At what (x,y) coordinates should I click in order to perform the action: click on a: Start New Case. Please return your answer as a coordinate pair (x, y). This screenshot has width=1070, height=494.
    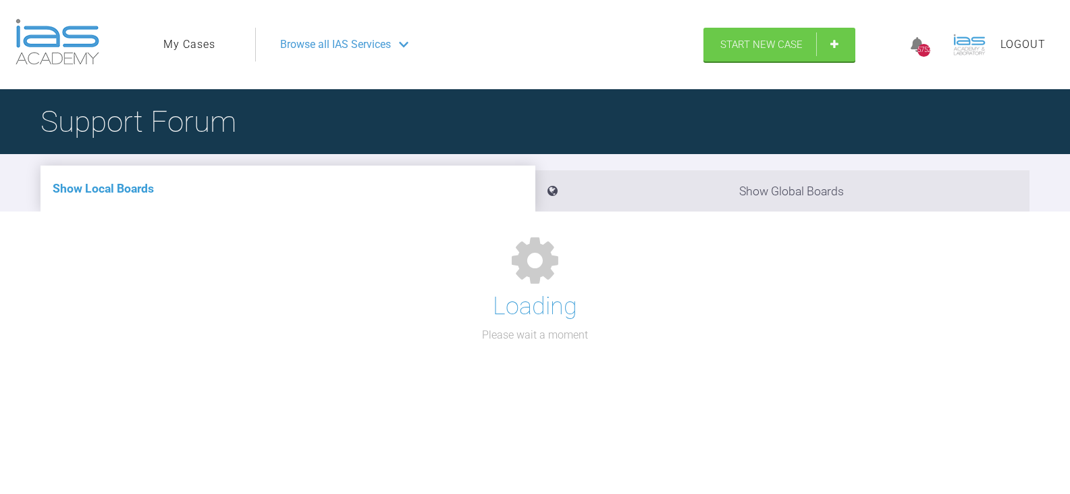
    Looking at the image, I should click on (779, 45).